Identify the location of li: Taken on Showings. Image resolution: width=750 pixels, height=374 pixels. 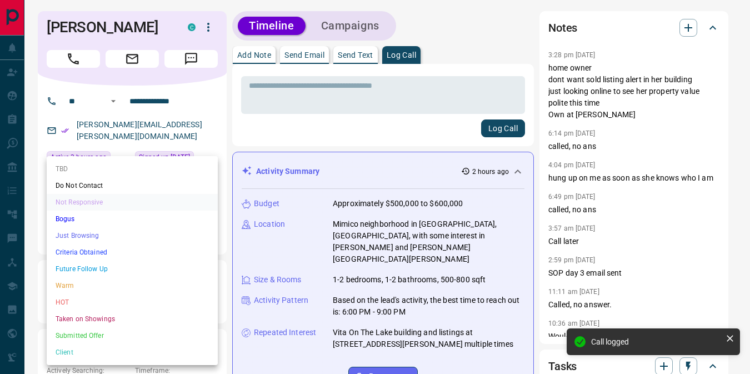
(132, 319).